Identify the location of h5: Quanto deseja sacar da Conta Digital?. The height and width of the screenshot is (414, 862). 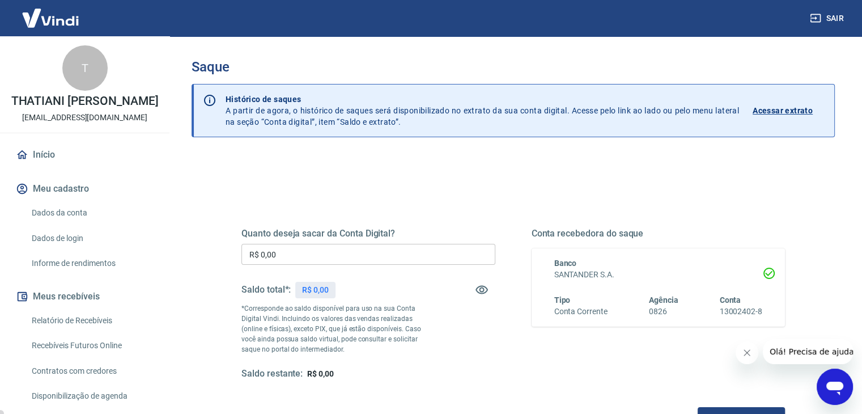
(368, 233).